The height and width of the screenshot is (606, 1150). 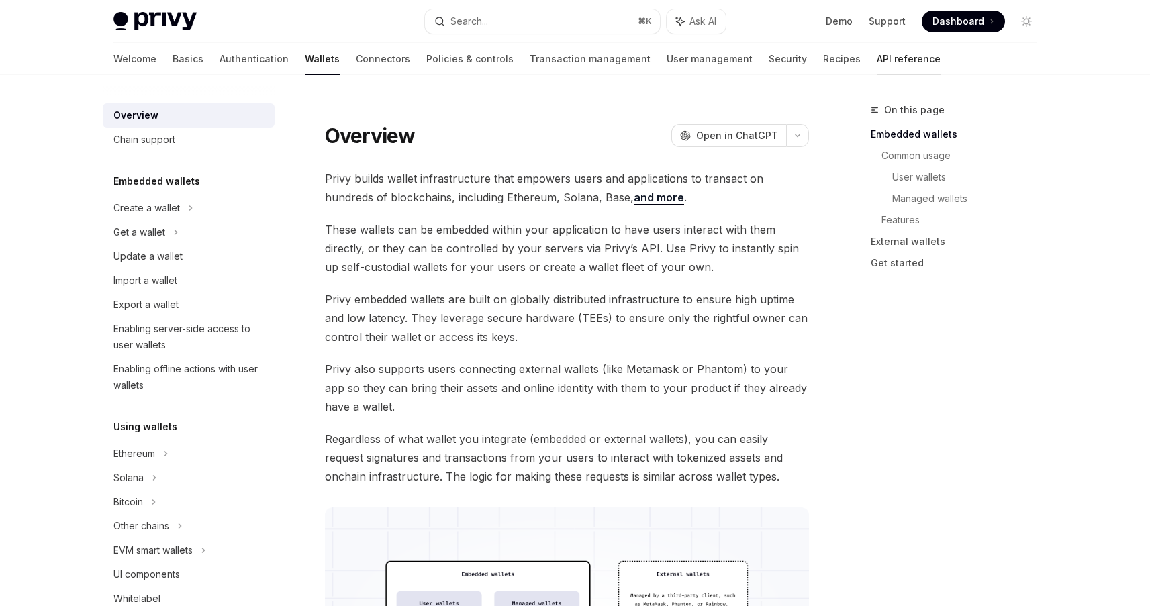 What do you see at coordinates (842, 59) in the screenshot?
I see `a: Recipes` at bounding box center [842, 59].